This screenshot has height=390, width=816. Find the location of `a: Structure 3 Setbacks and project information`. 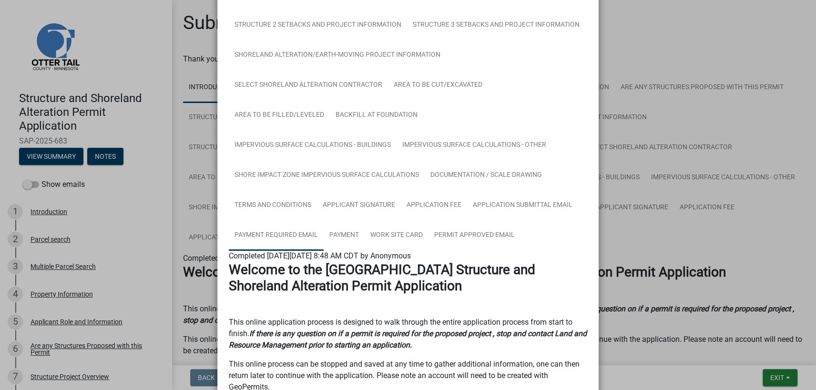

a: Structure 3 Setbacks and project information is located at coordinates (496, 25).